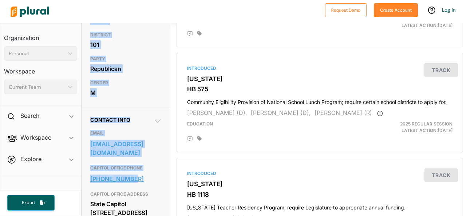 The image size is (463, 216). What do you see at coordinates (126, 45) in the screenshot?
I see `div: 101` at bounding box center [126, 45].